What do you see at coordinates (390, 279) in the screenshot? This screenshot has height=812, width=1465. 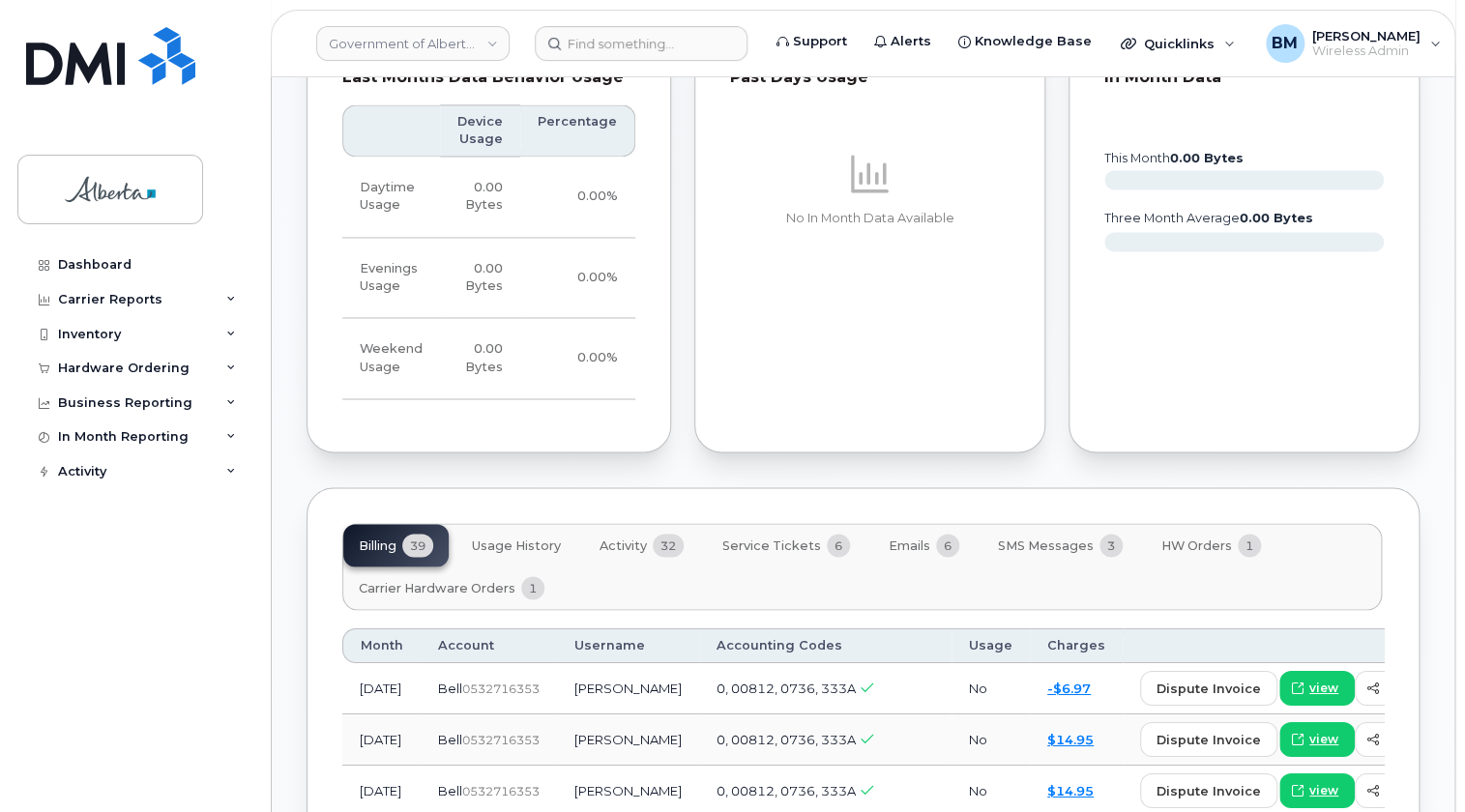 I see `td: Evenings Usage` at bounding box center [390, 279].